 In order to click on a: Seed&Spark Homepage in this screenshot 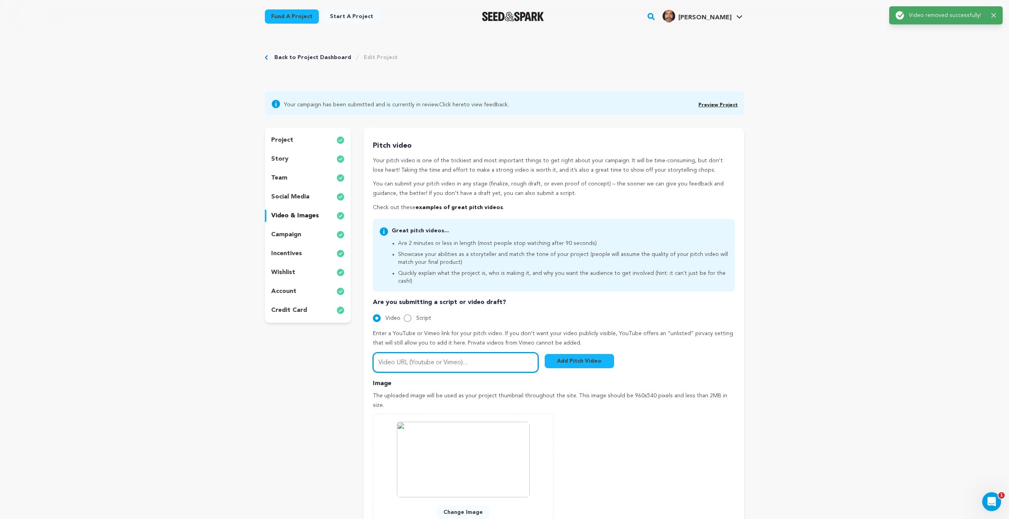, I will do `click(513, 17)`.